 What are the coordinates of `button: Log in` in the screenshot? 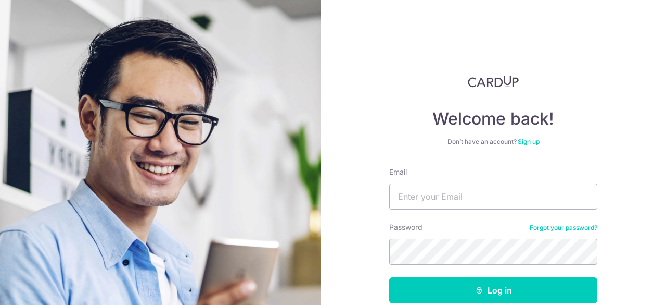 It's located at (494, 290).